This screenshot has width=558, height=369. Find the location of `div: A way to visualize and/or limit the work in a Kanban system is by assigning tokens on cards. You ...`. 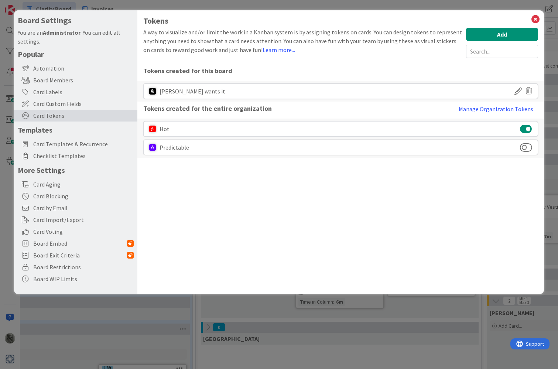

div: A way to visualize and/or limit the work in a Kanban system is by assigning tokens on cards. You ... is located at coordinates (303, 43).